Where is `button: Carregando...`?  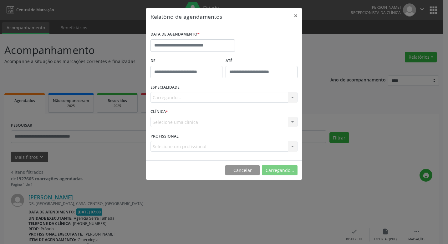
button: Carregando... is located at coordinates (279, 171).